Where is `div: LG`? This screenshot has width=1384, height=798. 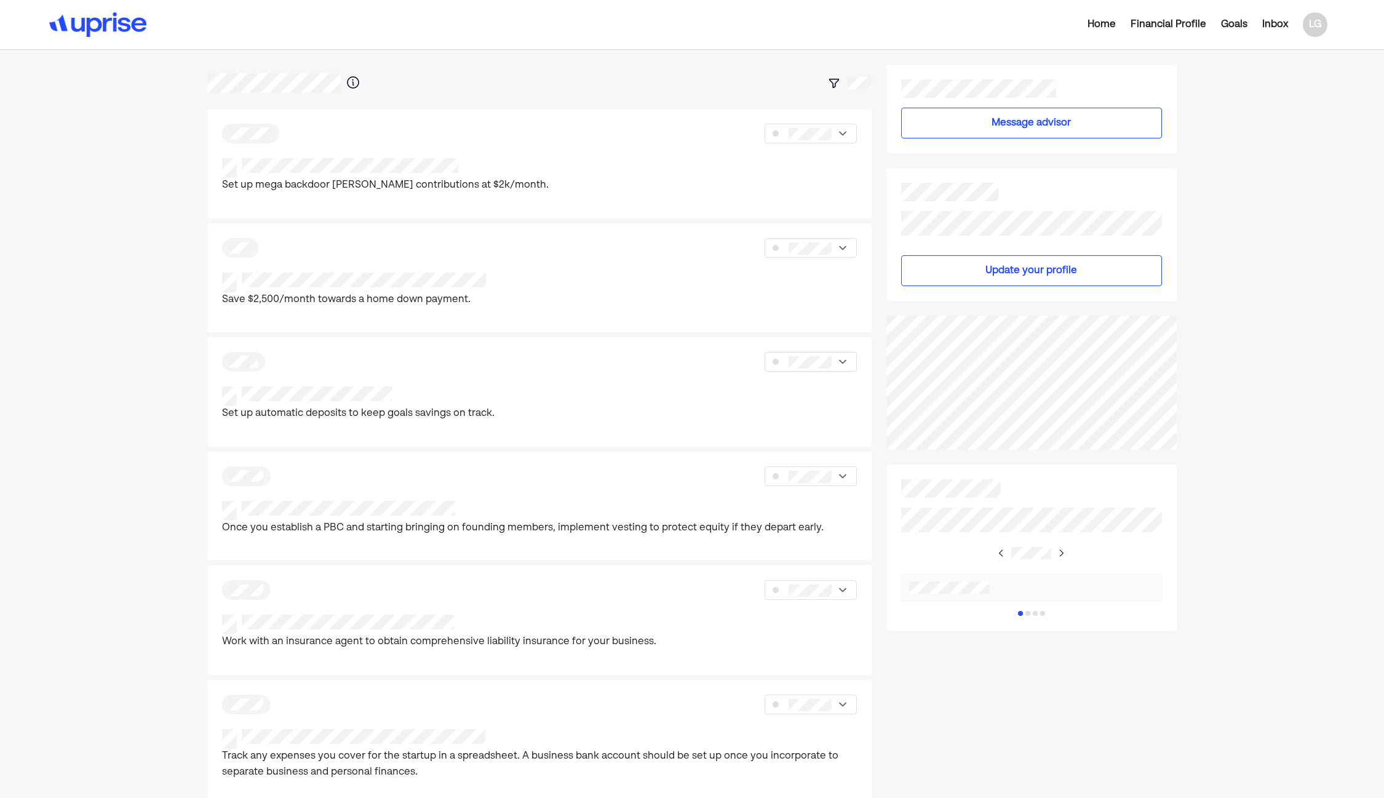
div: LG is located at coordinates (1315, 25).